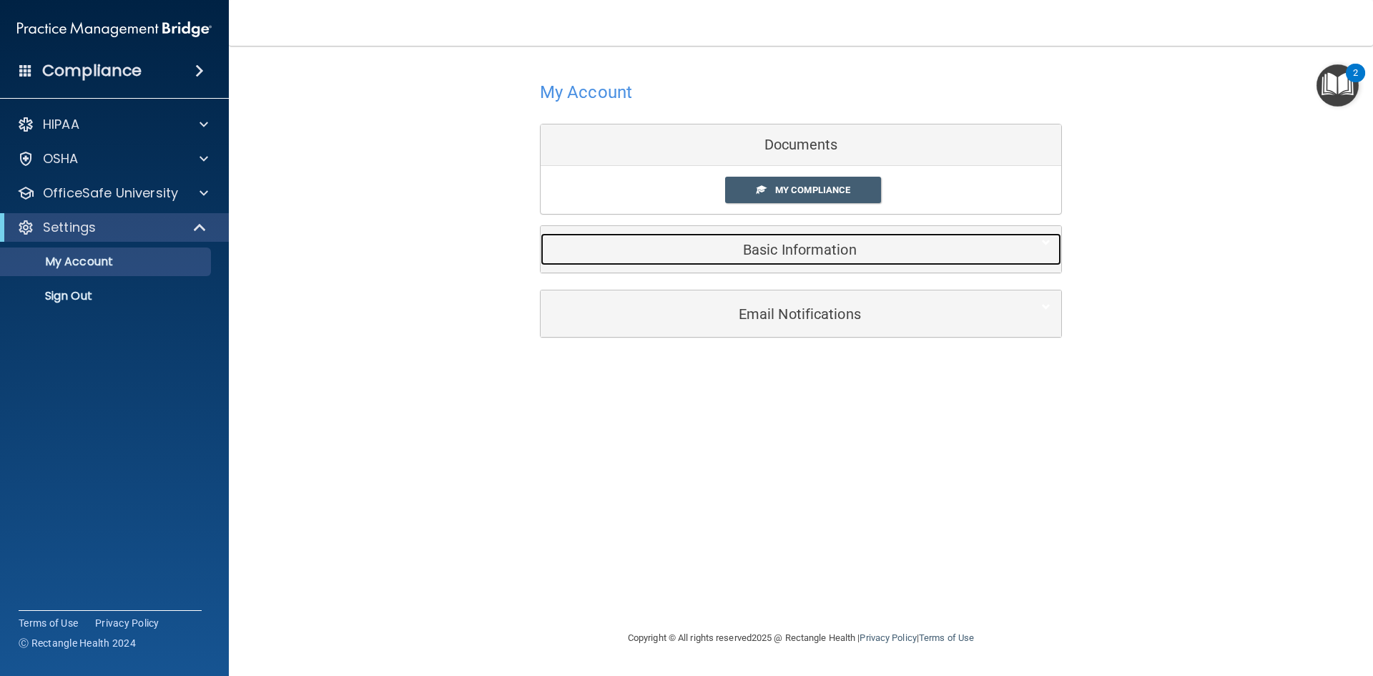  What do you see at coordinates (61, 124) in the screenshot?
I see `p: HIPAA` at bounding box center [61, 124].